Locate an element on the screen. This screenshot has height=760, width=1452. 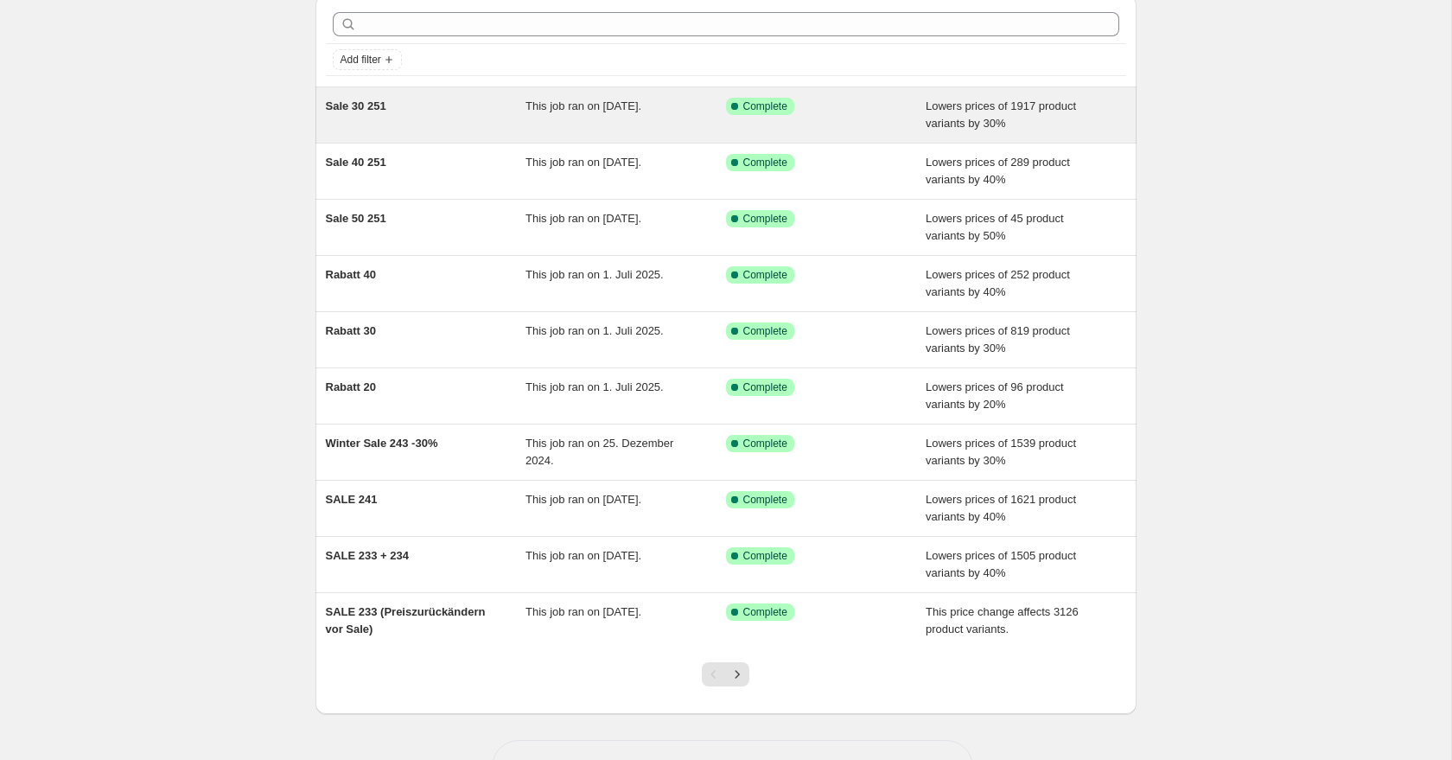
span: This job ran on 25. Dezember 2024. is located at coordinates (599, 451).